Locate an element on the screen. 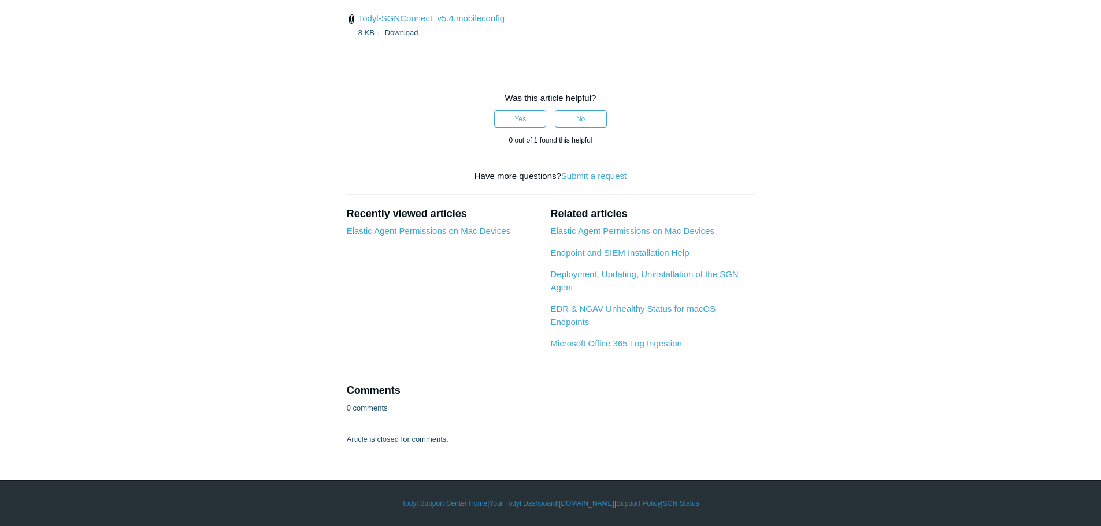 This screenshot has height=526, width=1101. a: Deployment, Updating, Uninstallation of the SGN Agent is located at coordinates (644, 281).